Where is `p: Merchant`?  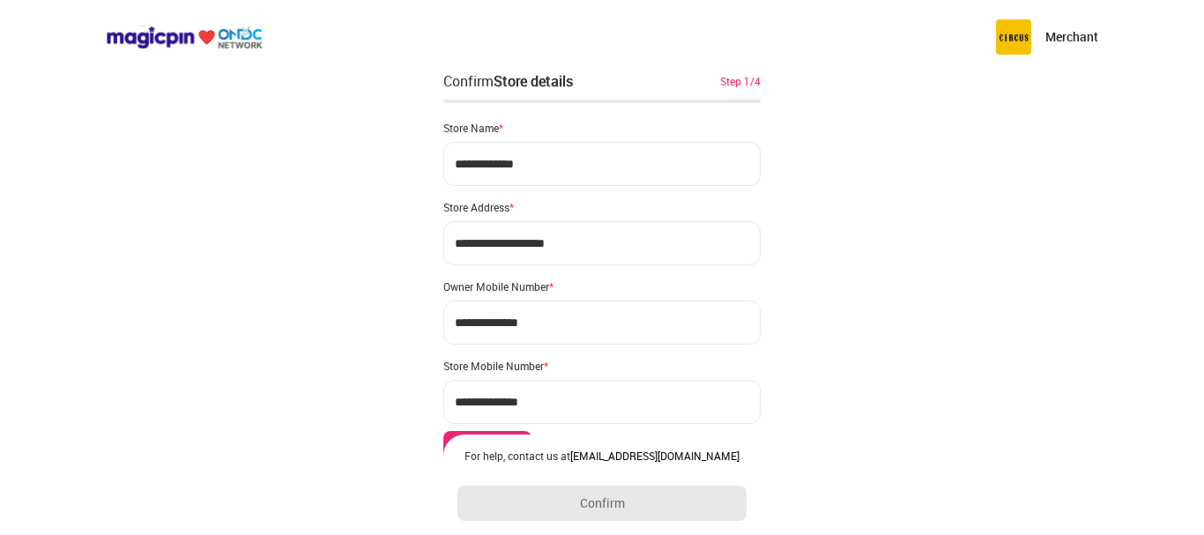 p: Merchant is located at coordinates (1072, 37).